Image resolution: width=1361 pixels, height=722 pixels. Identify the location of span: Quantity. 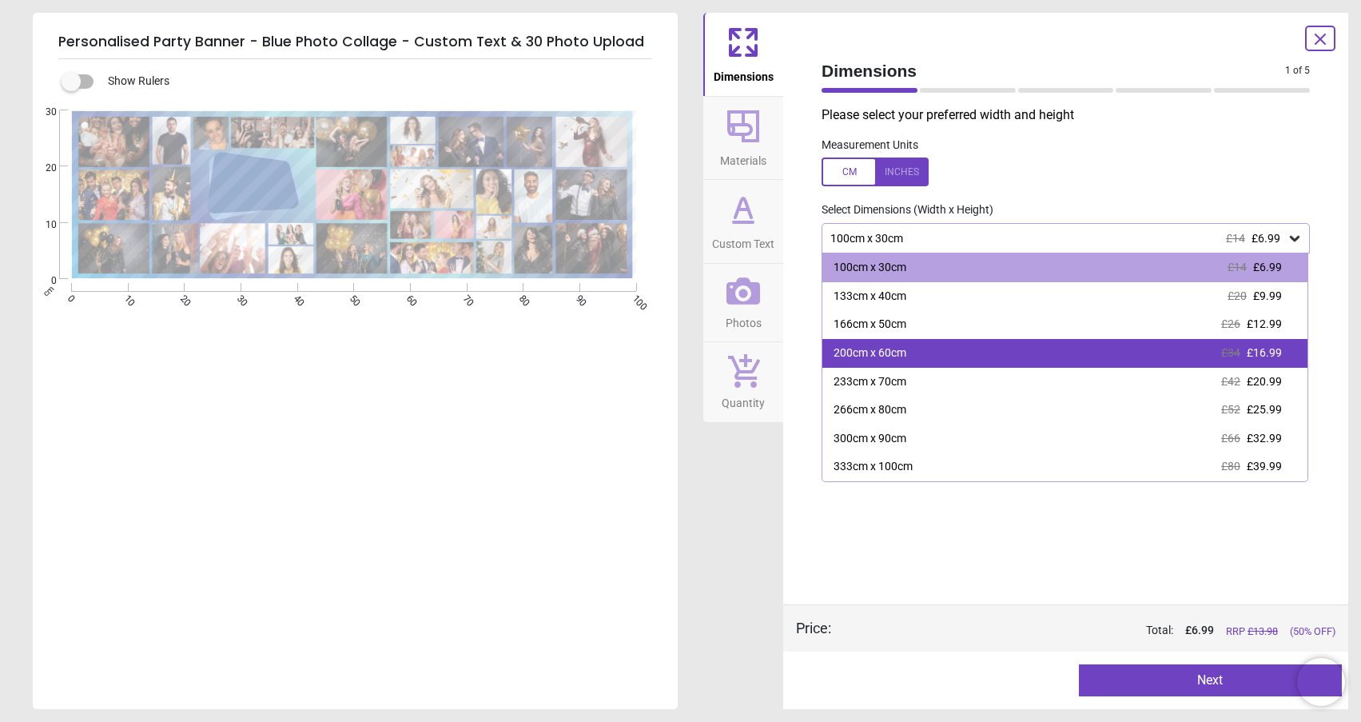
(743, 400).